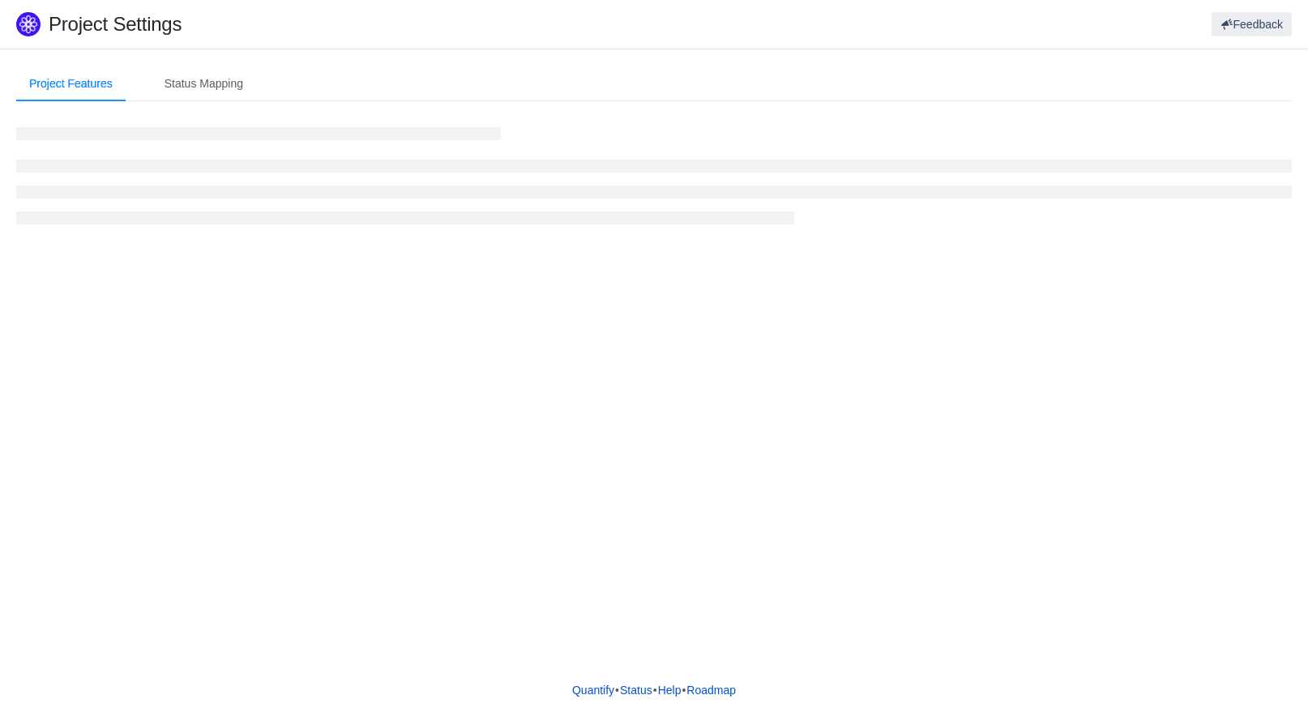 The image size is (1308, 712). Describe the element at coordinates (203, 83) in the screenshot. I see `div: Status Mapping` at that location.